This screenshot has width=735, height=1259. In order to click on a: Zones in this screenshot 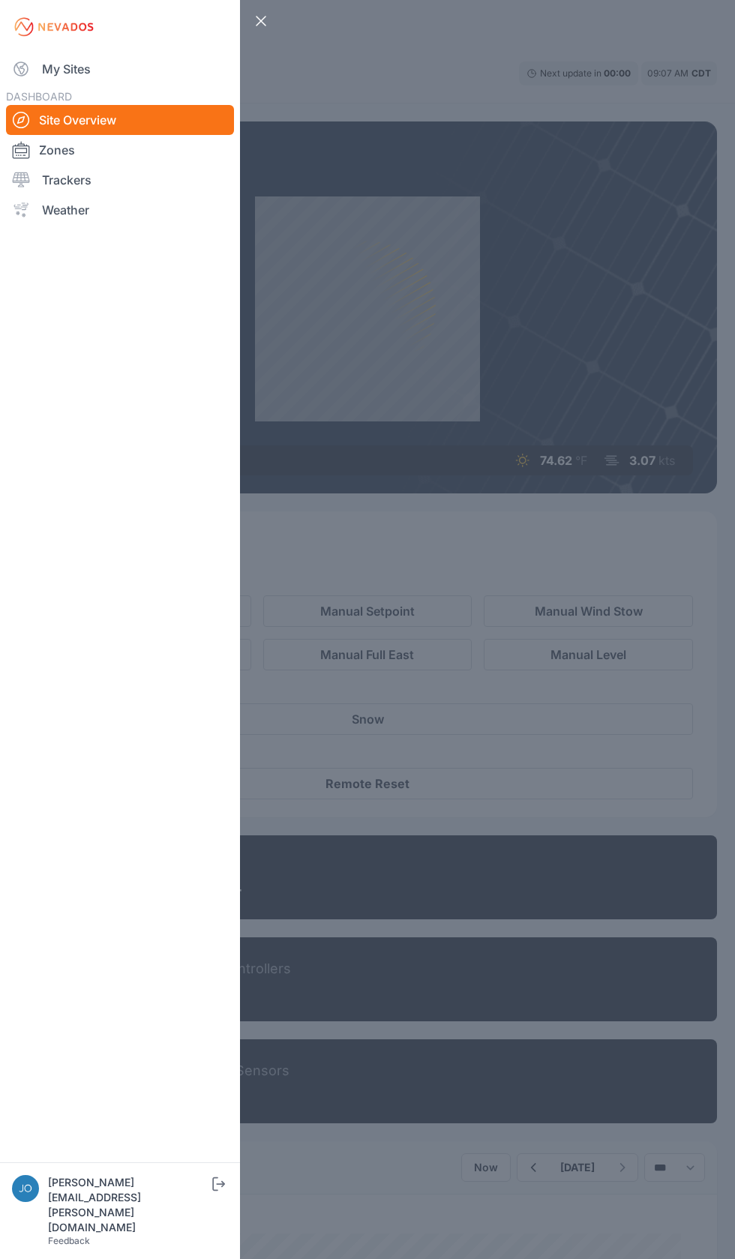, I will do `click(120, 150)`.